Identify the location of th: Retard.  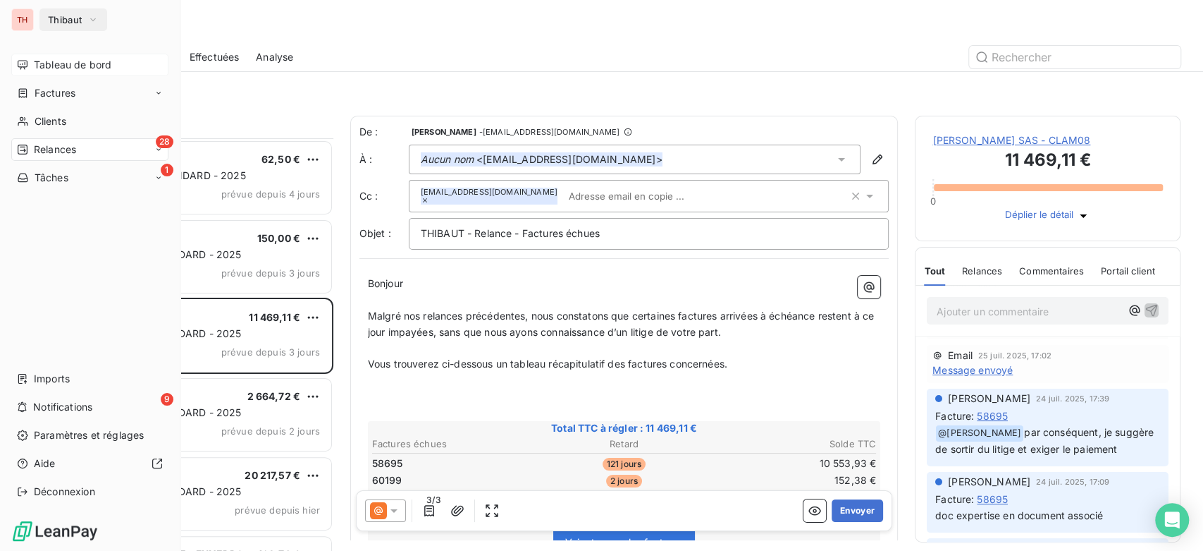
(625, 443).